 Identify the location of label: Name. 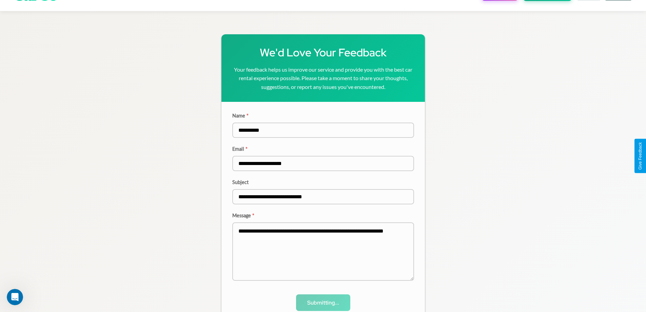
(323, 115).